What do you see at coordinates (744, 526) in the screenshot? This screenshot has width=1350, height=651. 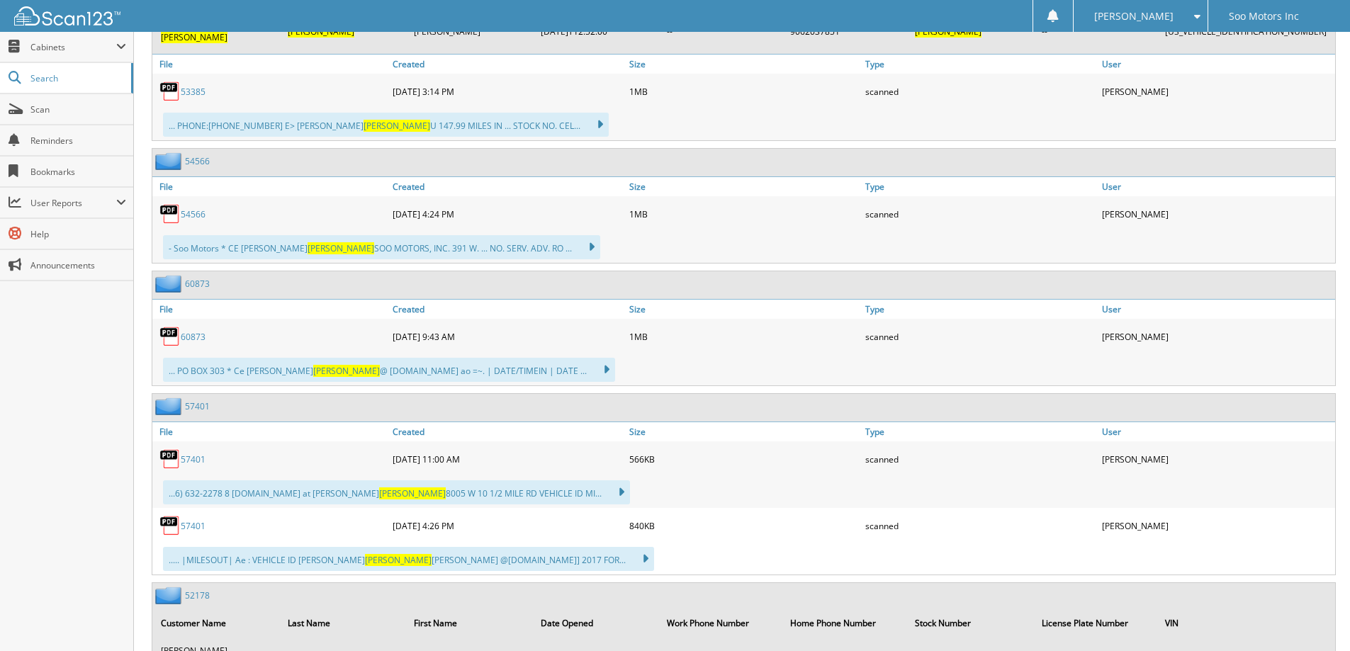 I see `div: 840KB` at bounding box center [744, 526].